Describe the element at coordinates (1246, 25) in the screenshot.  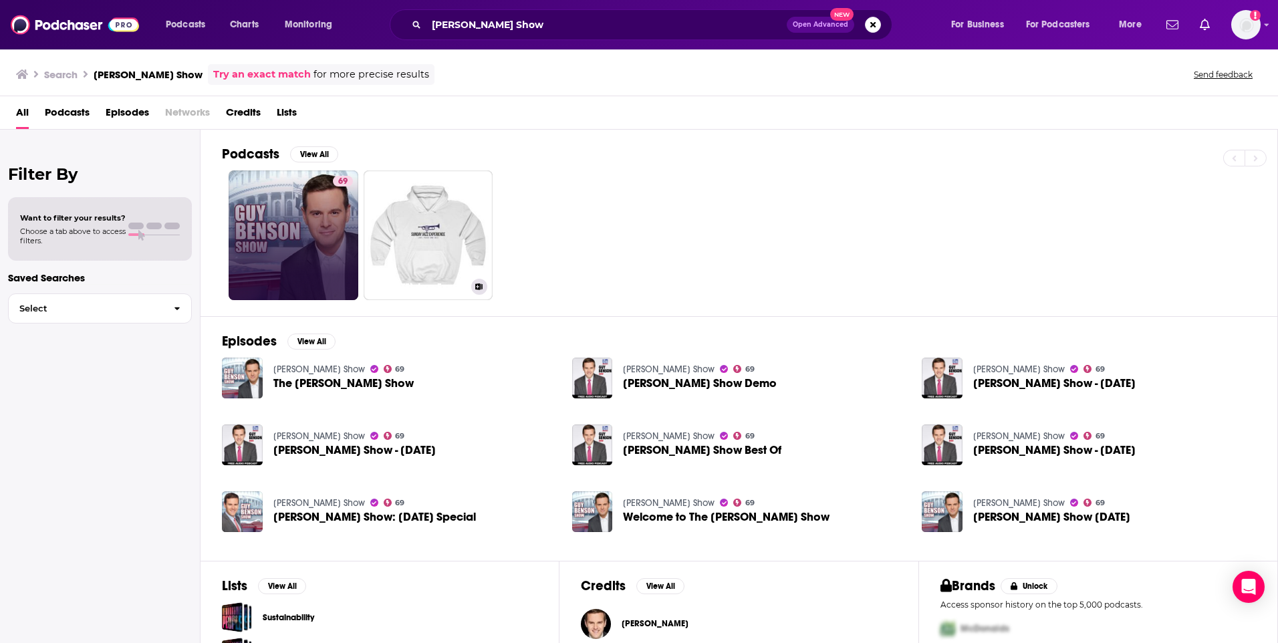
I see `button: Show profile menu` at that location.